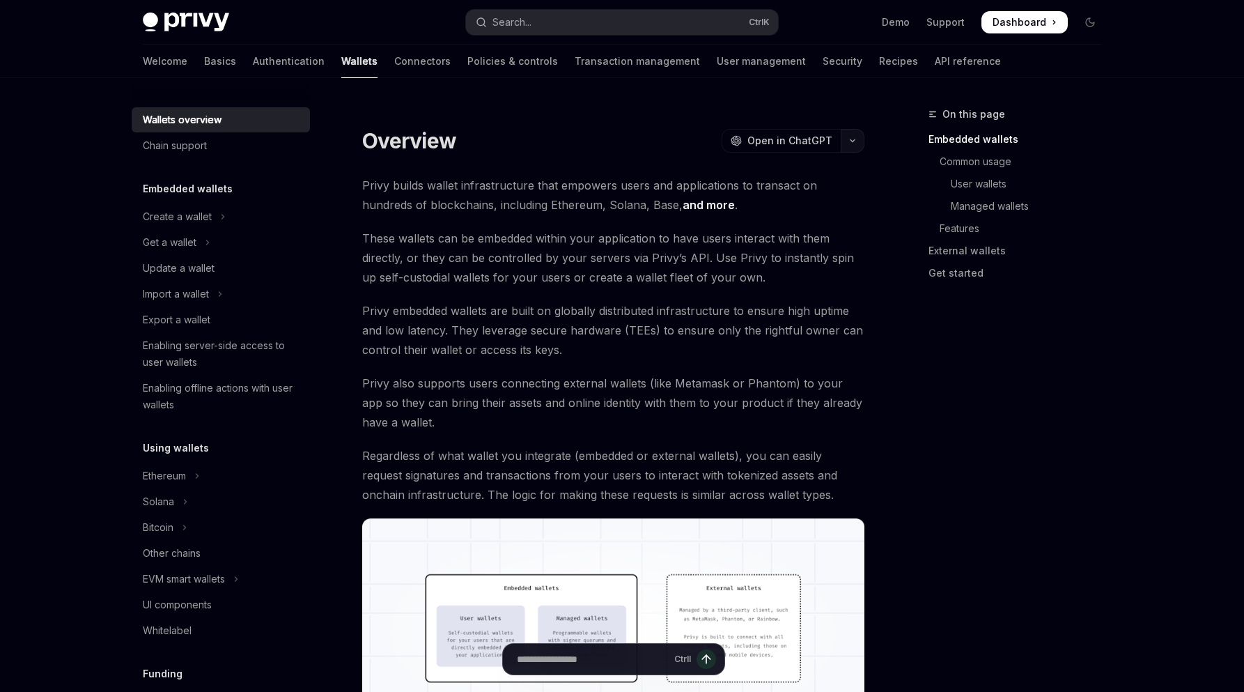  Describe the element at coordinates (162, 674) in the screenshot. I see `h5: Funding` at that location.